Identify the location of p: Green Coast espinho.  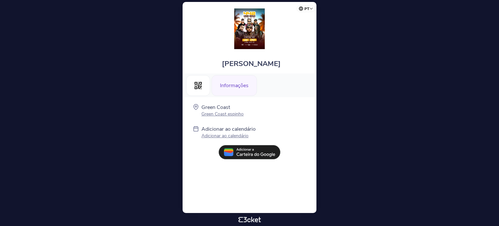
(223, 114).